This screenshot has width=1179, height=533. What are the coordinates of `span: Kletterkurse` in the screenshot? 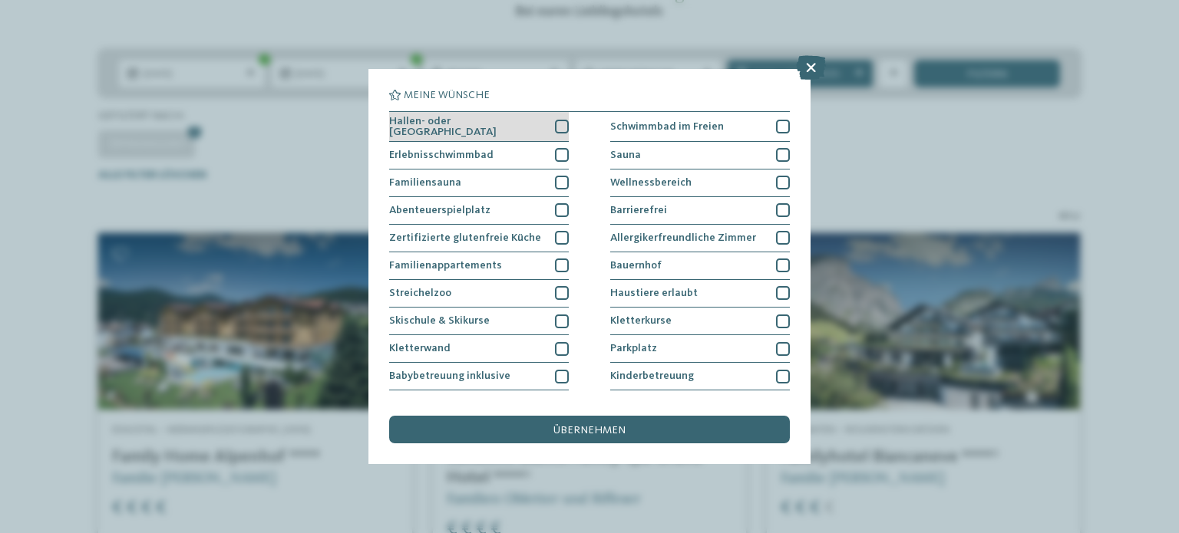 It's located at (641, 321).